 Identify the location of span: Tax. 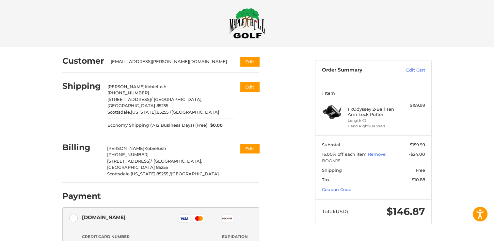
(325, 179).